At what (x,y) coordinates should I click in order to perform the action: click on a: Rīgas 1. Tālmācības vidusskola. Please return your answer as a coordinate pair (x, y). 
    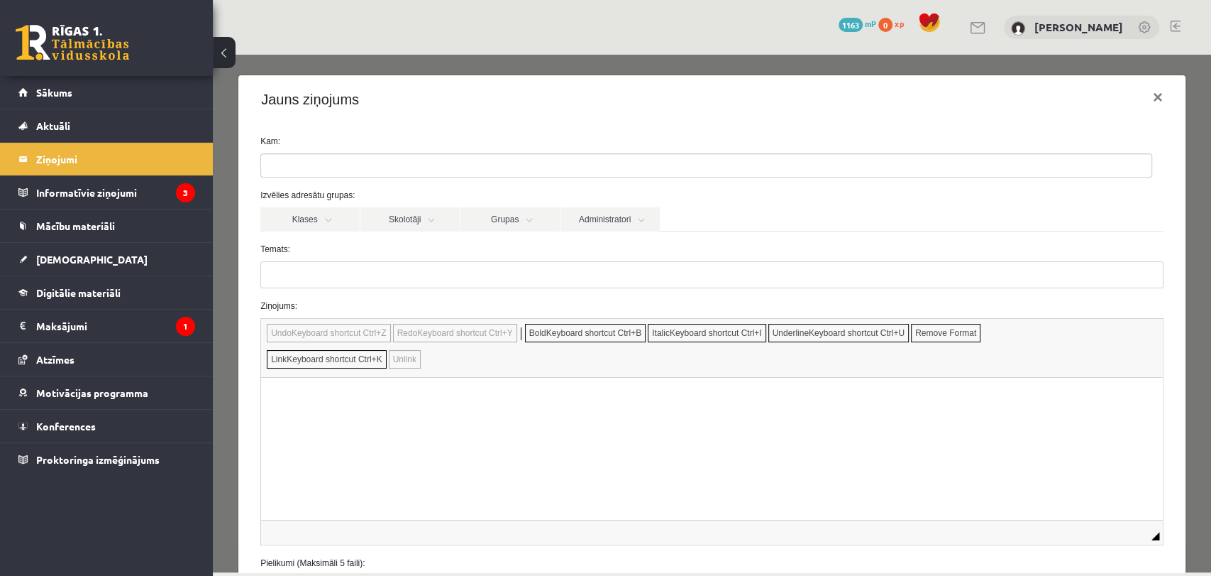
    Looking at the image, I should click on (72, 43).